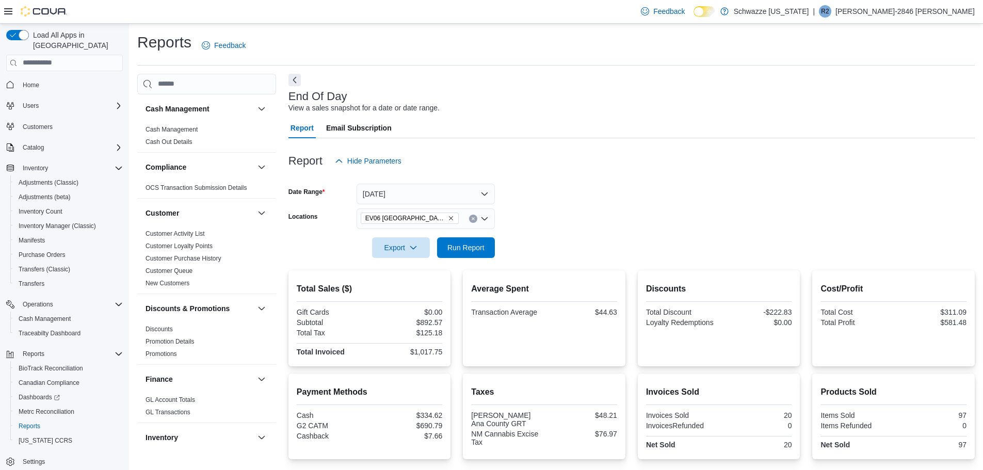 The width and height of the screenshot is (983, 470). Describe the element at coordinates (166, 167) in the screenshot. I see `h3: Compliance` at that location.